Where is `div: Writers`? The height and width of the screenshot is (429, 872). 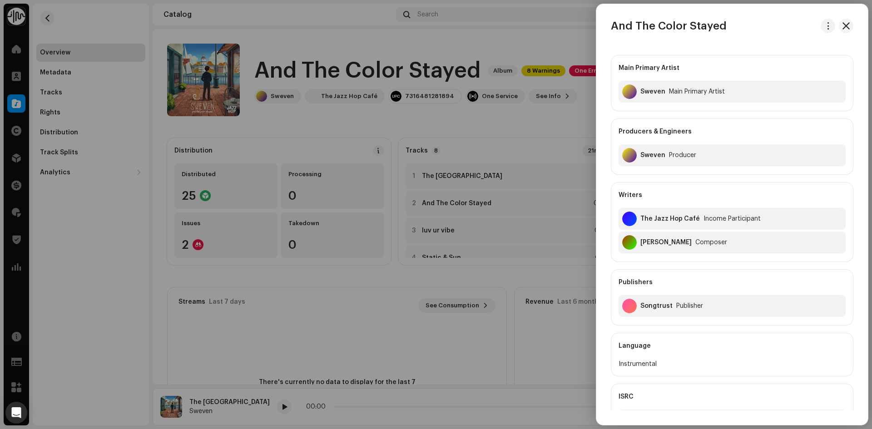 div: Writers is located at coordinates (732, 195).